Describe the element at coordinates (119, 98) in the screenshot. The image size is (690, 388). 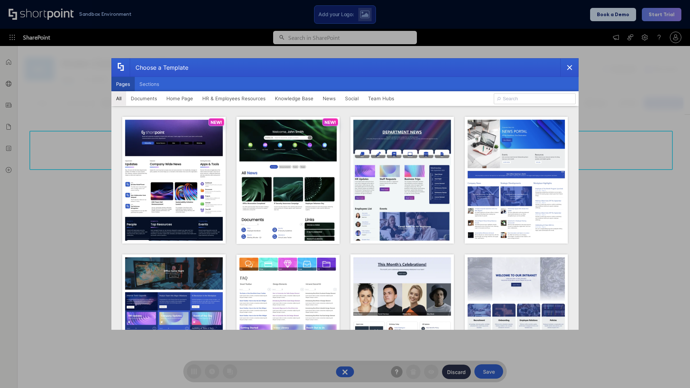
I see `button: All` at that location.